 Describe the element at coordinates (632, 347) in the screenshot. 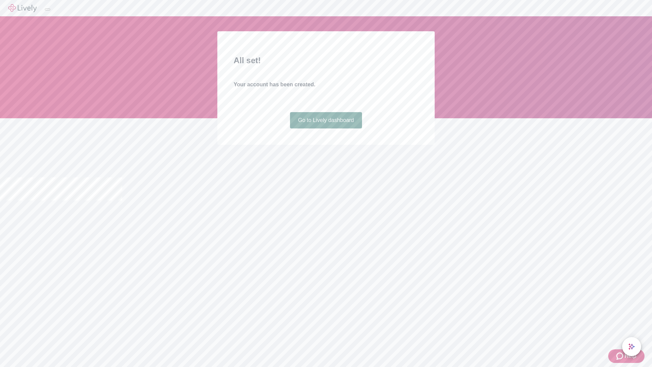

I see `button: chat` at that location.